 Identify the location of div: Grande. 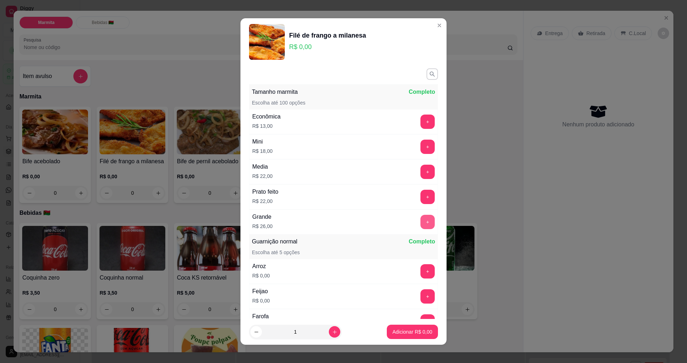
(262, 217).